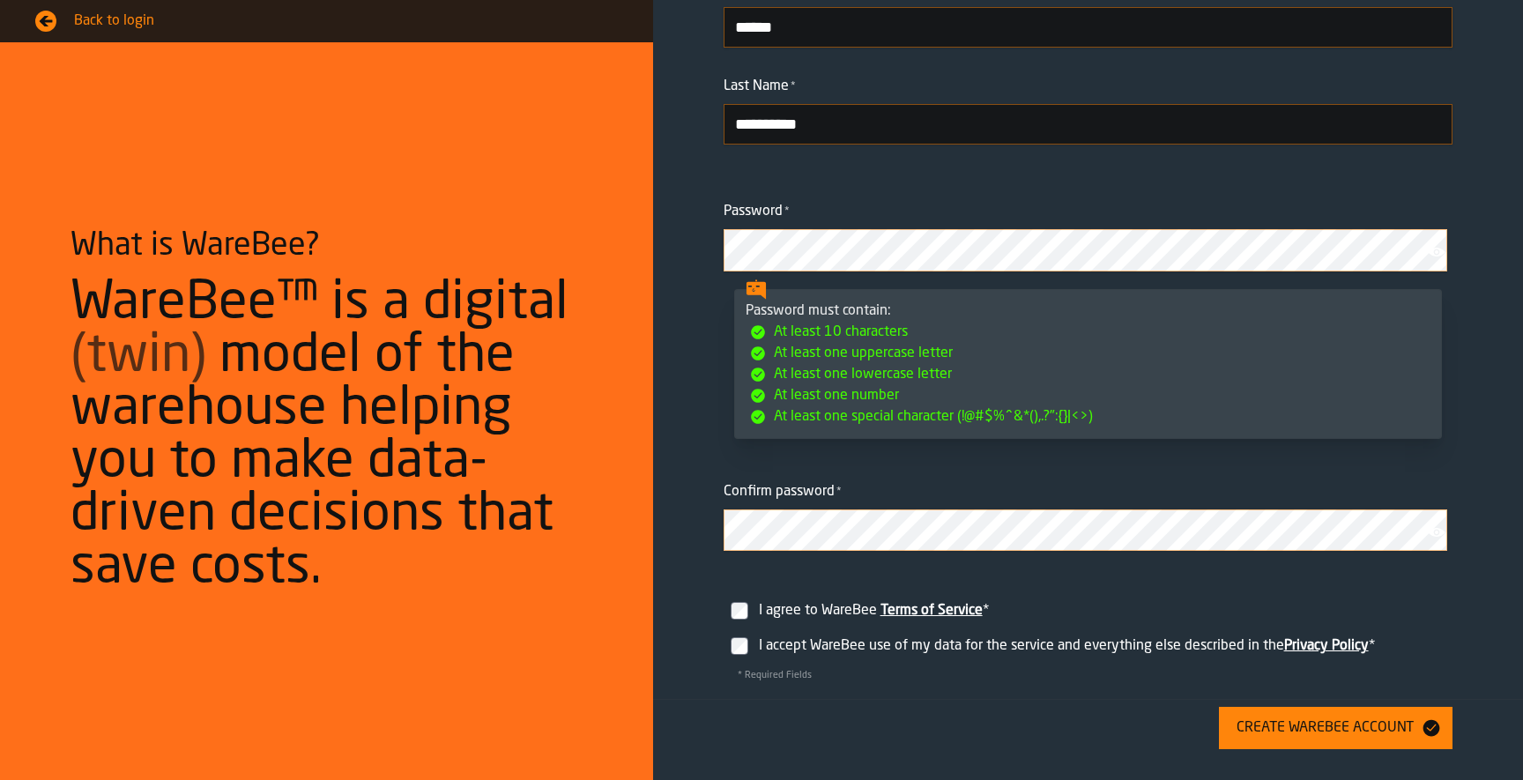 The image size is (1523, 780). Describe the element at coordinates (1087, 516) in the screenshot. I see `label: button-toolbar-Confirm password` at that location.